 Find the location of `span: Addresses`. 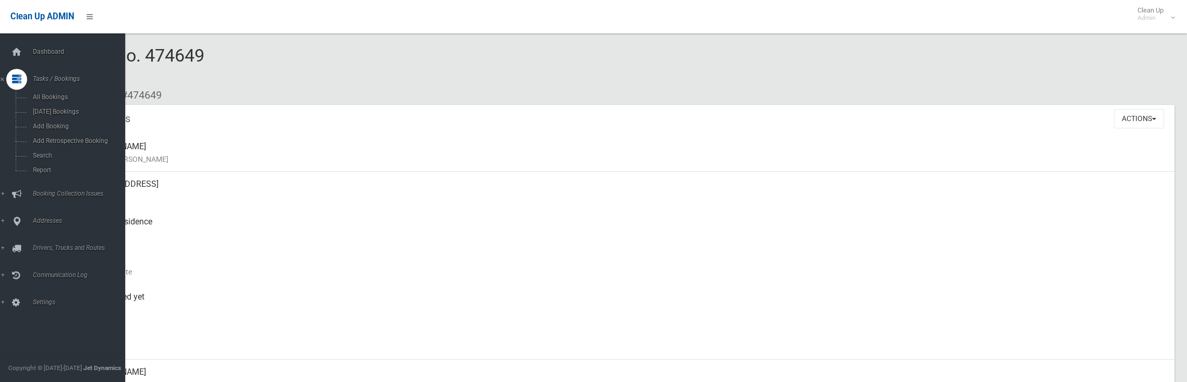

span: Addresses is located at coordinates (81, 221).